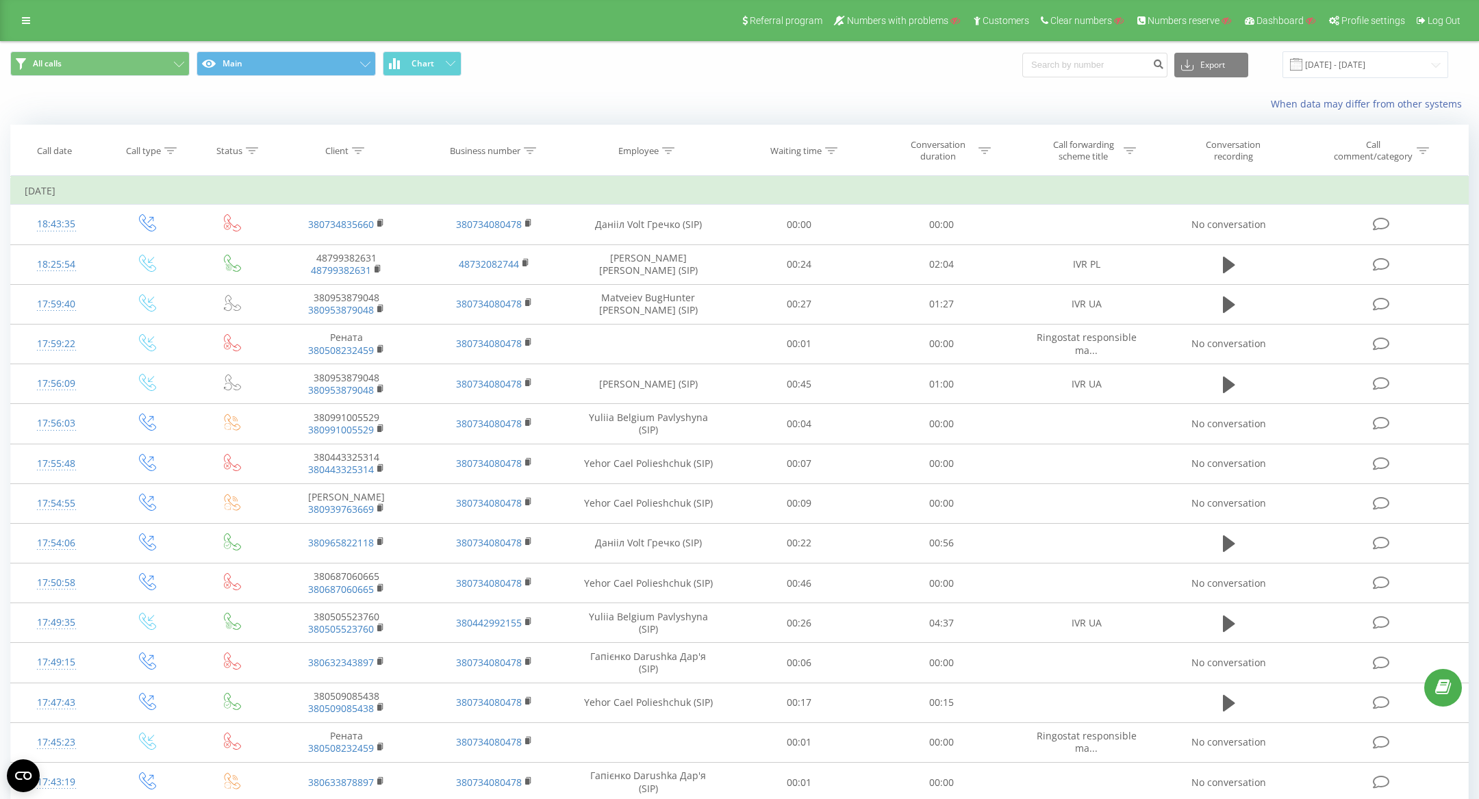 The width and height of the screenshot is (1479, 799). What do you see at coordinates (341, 782) in the screenshot?
I see `a: 380633878897` at bounding box center [341, 782].